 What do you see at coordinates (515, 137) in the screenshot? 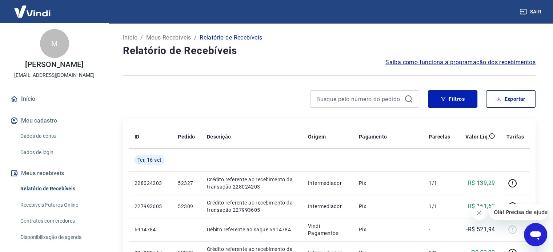
I see `p: Tarifas` at bounding box center [515, 137].